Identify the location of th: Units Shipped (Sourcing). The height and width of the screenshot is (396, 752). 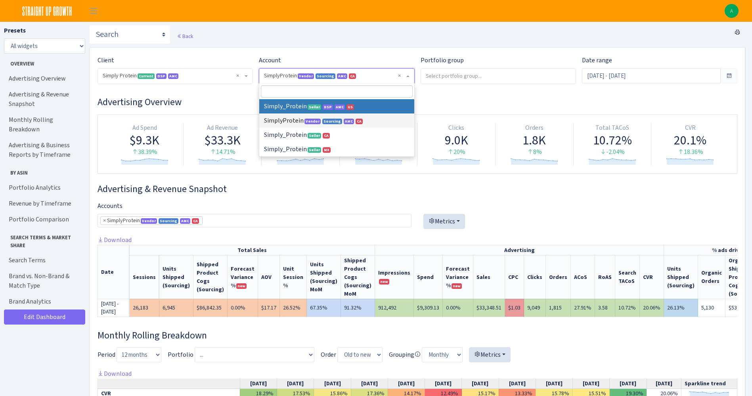
(176, 277).